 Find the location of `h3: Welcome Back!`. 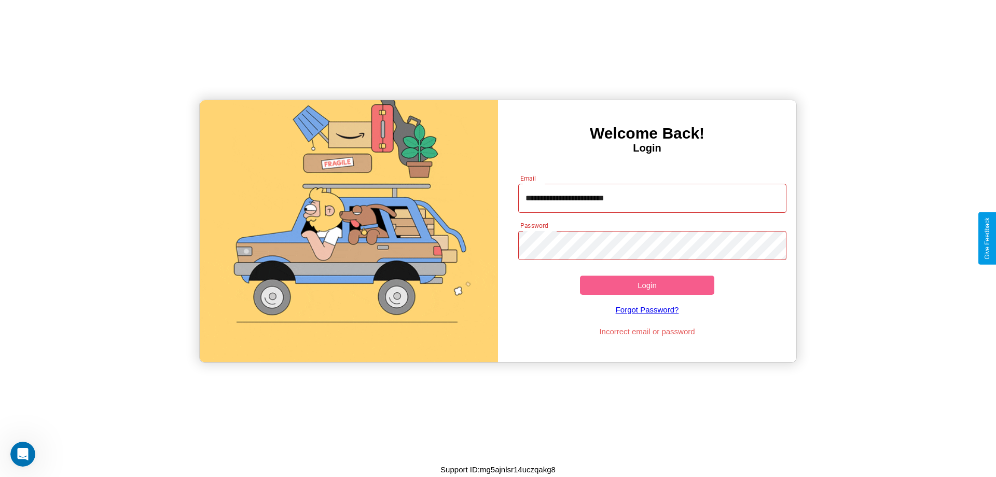

h3: Welcome Back! is located at coordinates (647, 133).